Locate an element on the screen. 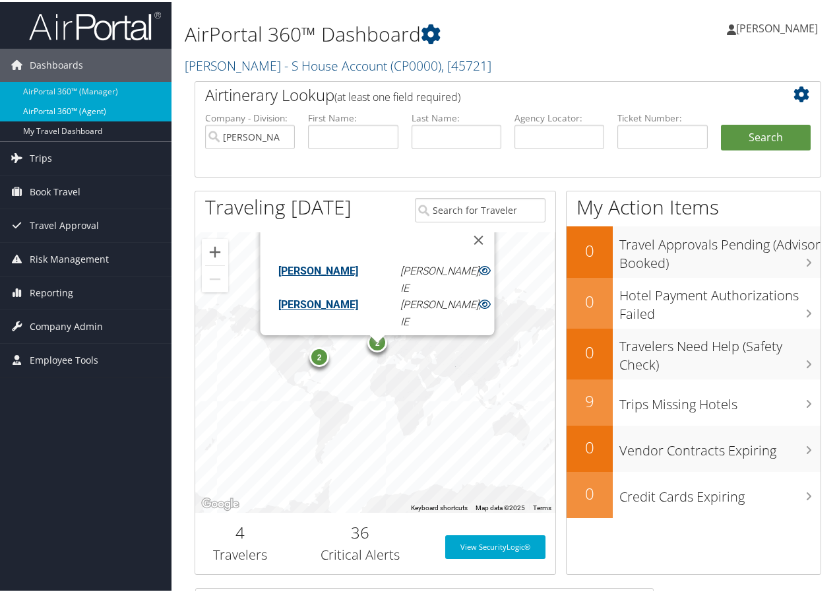 The width and height of the screenshot is (839, 592). span: Reporting is located at coordinates (51, 291).